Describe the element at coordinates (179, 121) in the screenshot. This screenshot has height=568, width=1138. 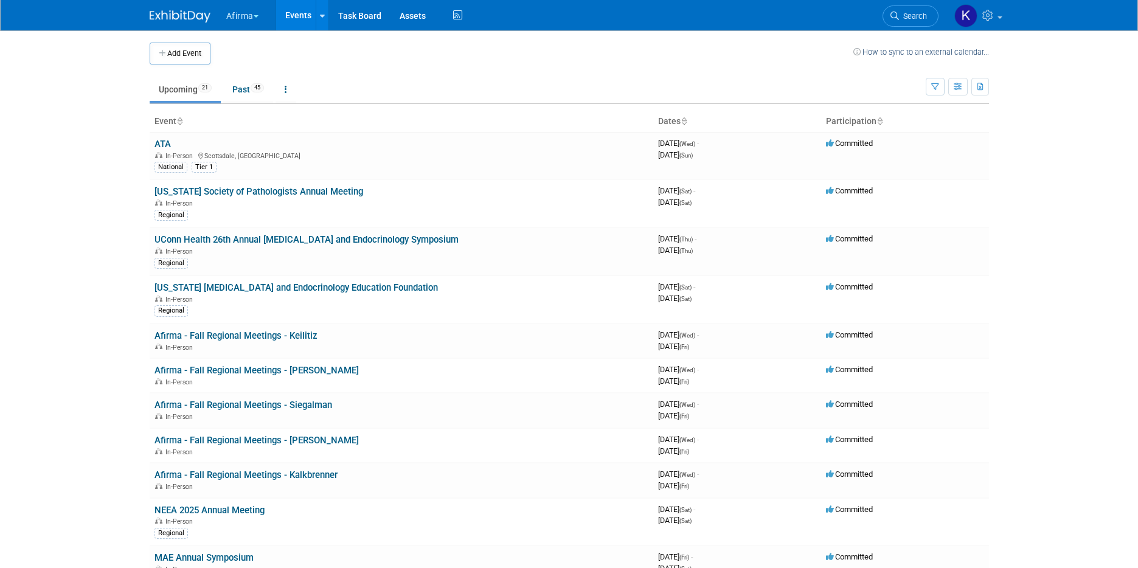
I see `a: Sort by Event Name` at that location.